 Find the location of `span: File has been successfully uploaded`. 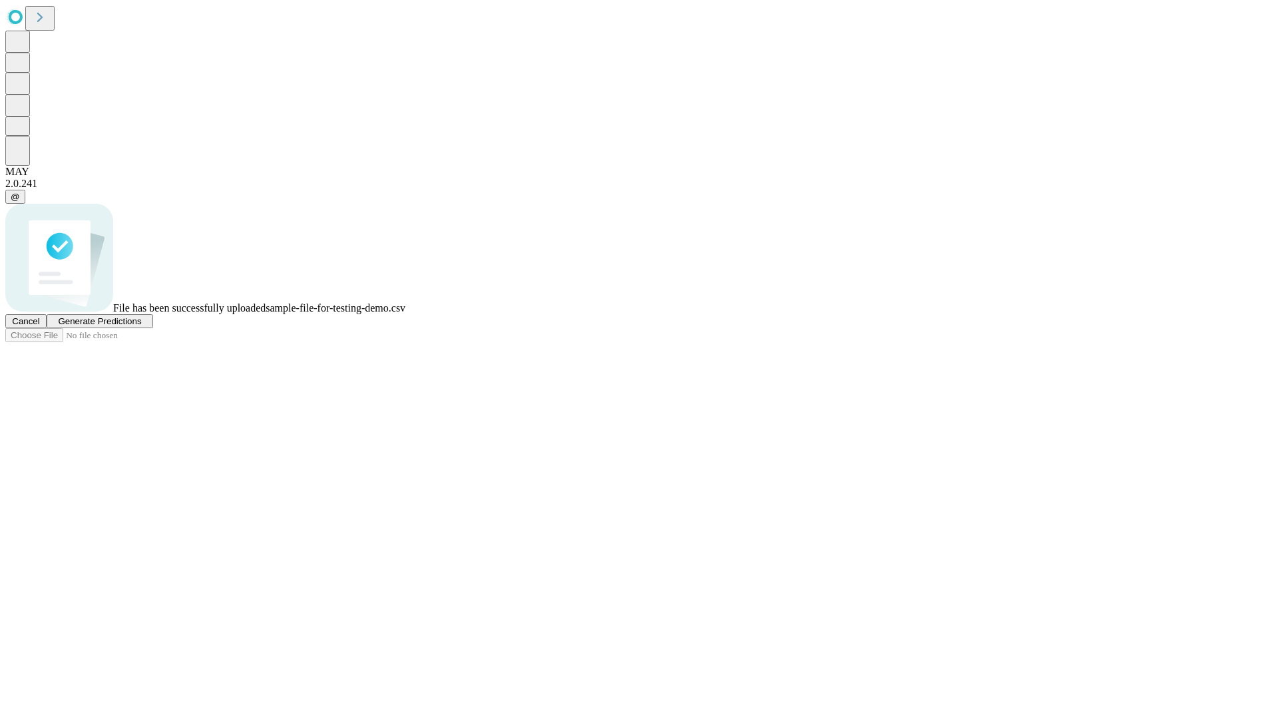

span: File has been successfully uploaded is located at coordinates (189, 307).